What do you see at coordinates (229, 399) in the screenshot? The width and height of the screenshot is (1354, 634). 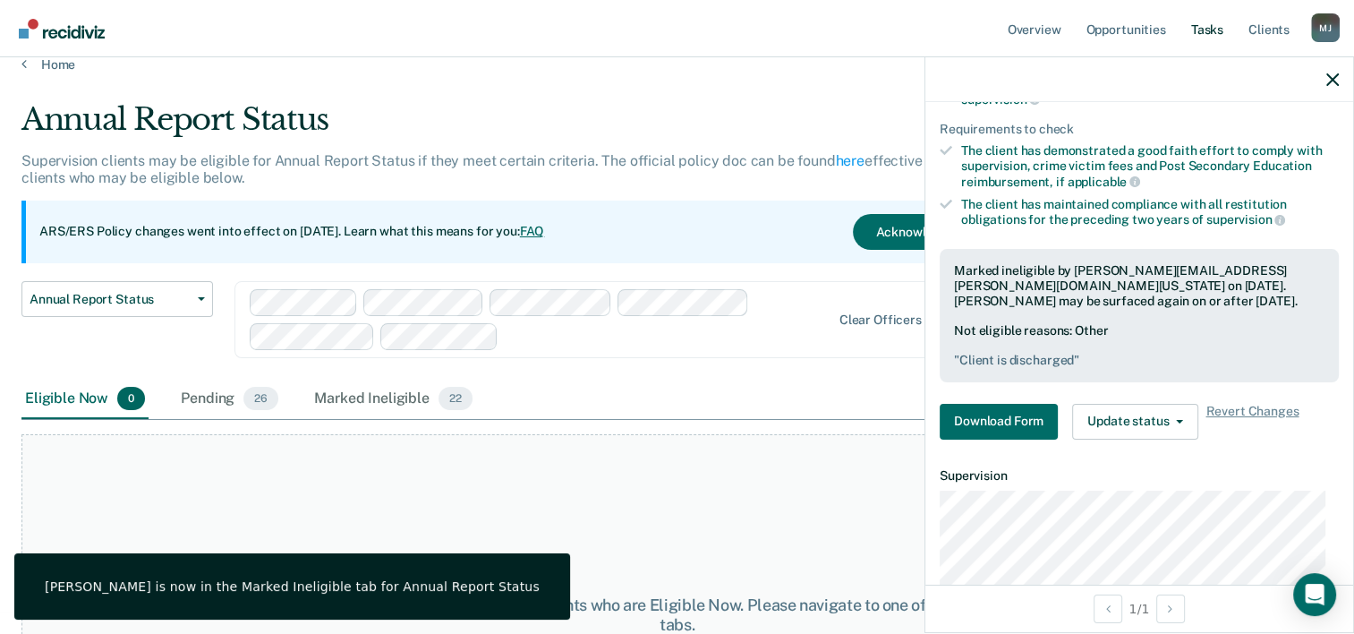 I see `div: Pending` at bounding box center [229, 399].